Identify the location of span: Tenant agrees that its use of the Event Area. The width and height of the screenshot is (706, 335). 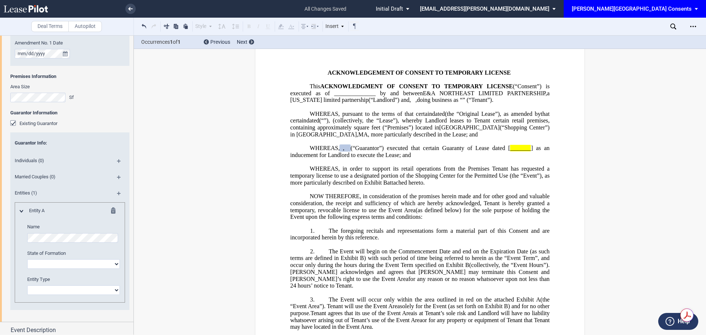
(362, 313).